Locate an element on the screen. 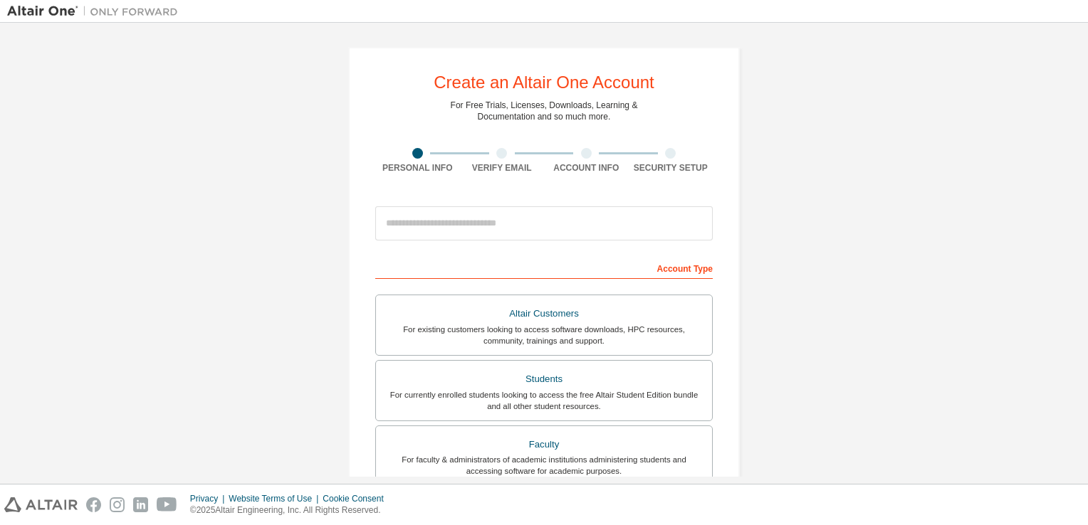 This screenshot has height=525, width=1088. img: facebook.svg is located at coordinates (93, 505).